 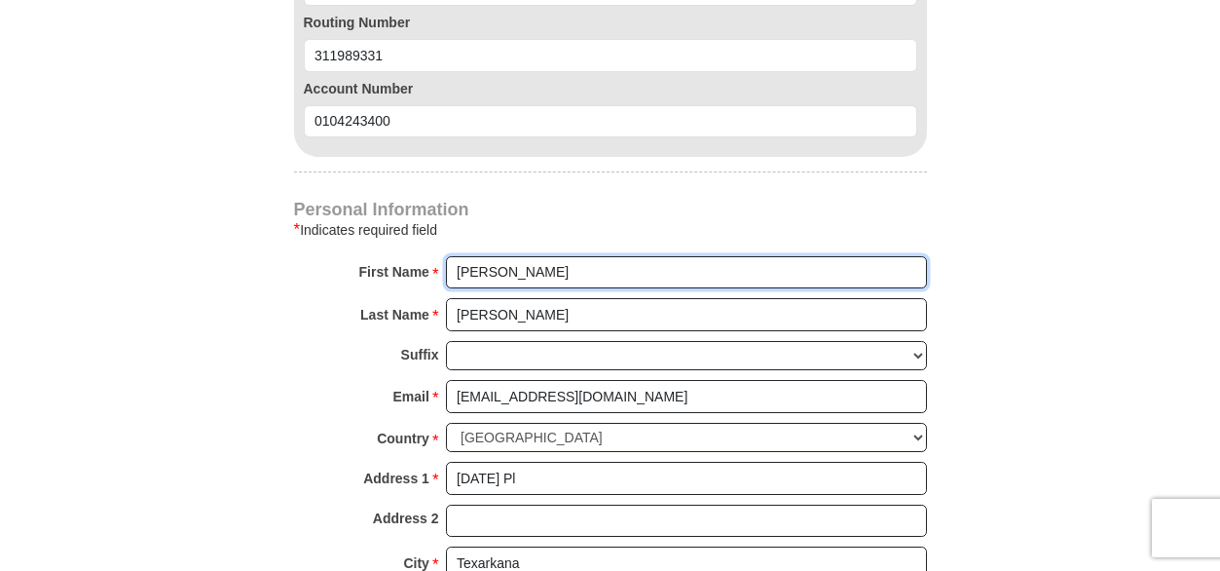 What do you see at coordinates (396, 478) in the screenshot?
I see `strong: Address 1` at bounding box center [396, 478].